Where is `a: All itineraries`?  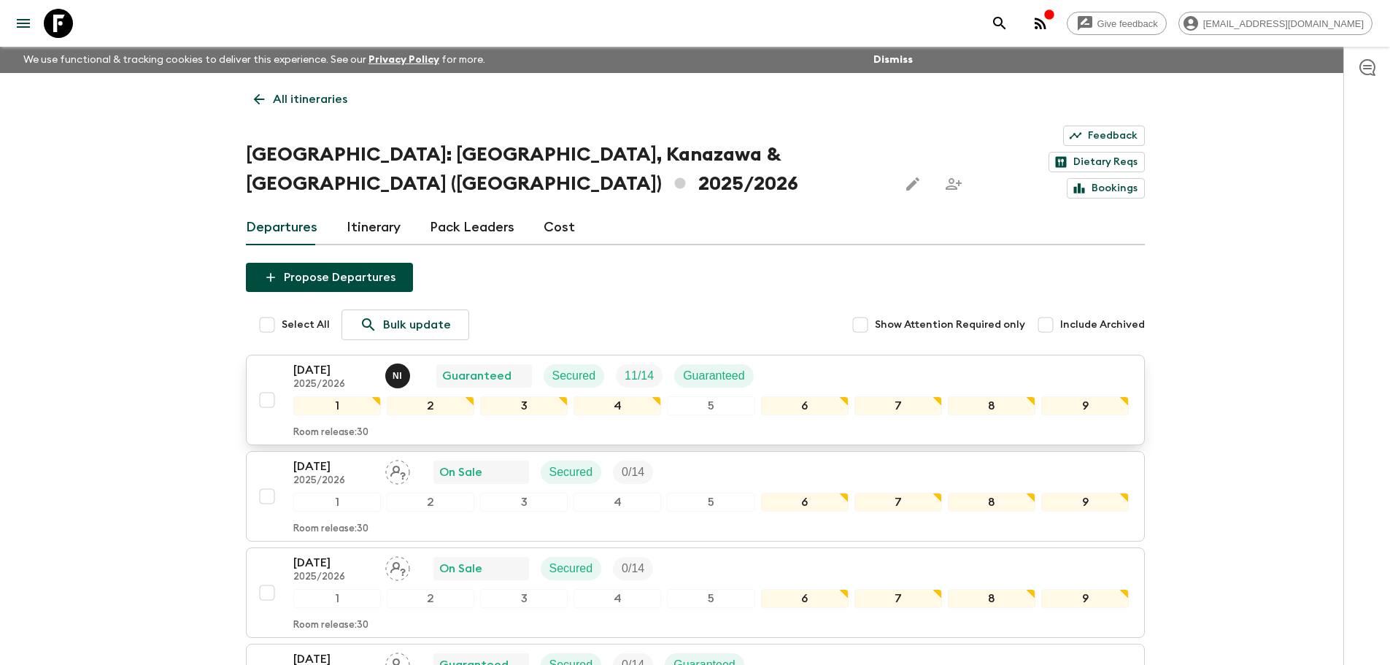 a: All itineraries is located at coordinates (301, 99).